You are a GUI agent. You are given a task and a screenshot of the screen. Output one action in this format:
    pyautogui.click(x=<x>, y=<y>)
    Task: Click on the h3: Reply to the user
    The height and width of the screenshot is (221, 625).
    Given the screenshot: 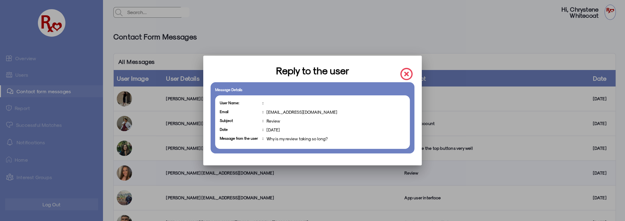 What is the action you would take?
    pyautogui.click(x=312, y=70)
    